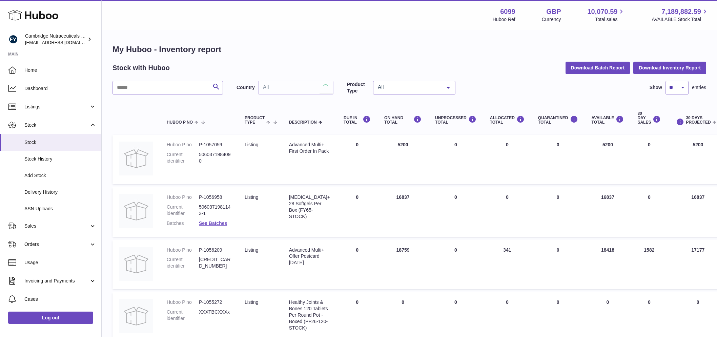 The width and height of the screenshot is (717, 337). Describe the element at coordinates (50, 318) in the screenshot. I see `a: Log out` at that location.